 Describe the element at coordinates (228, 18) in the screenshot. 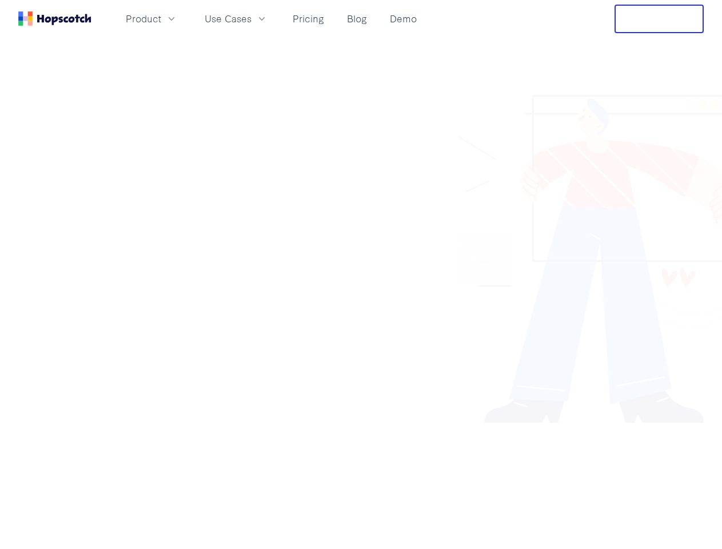

I see `span: Use Cases` at that location.